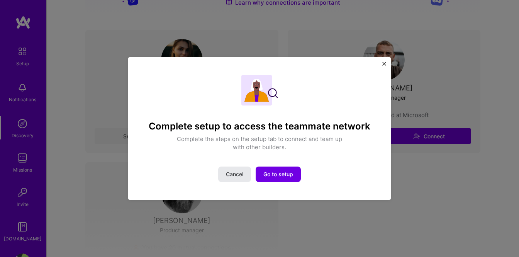  I want to click on img: Complete setup illustration, so click(260, 90).